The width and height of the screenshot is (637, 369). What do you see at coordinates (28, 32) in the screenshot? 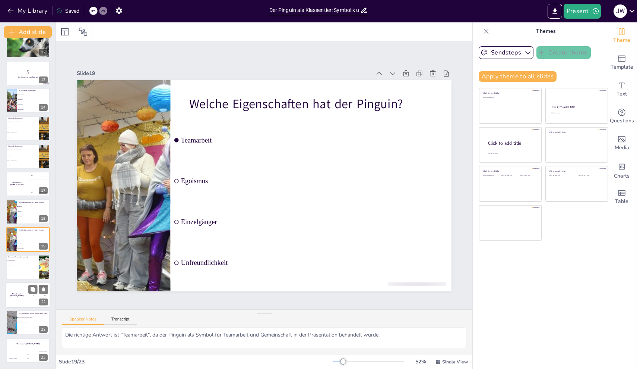
I see `button: Add slide` at bounding box center [28, 32].